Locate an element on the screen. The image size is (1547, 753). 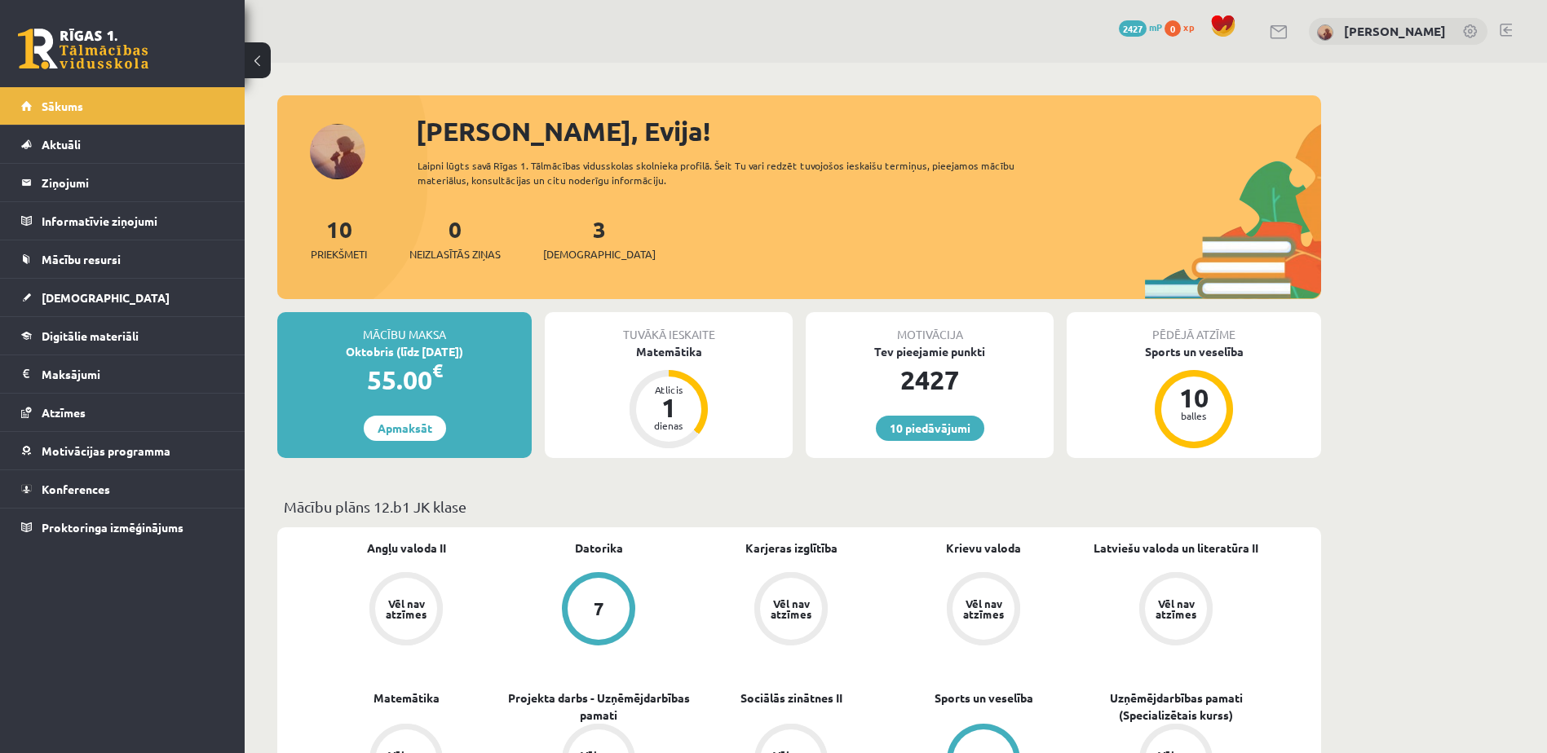
span: Aktuāli is located at coordinates (61, 144).